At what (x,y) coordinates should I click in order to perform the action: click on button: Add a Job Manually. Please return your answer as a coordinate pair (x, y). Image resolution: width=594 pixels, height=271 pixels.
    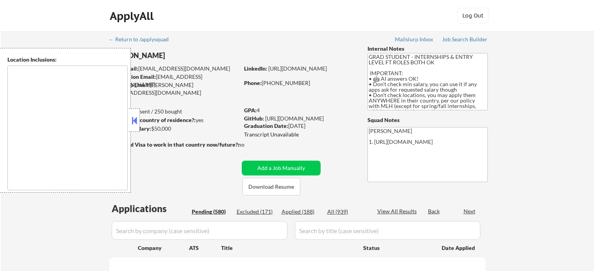
    Looking at the image, I should click on (281, 168).